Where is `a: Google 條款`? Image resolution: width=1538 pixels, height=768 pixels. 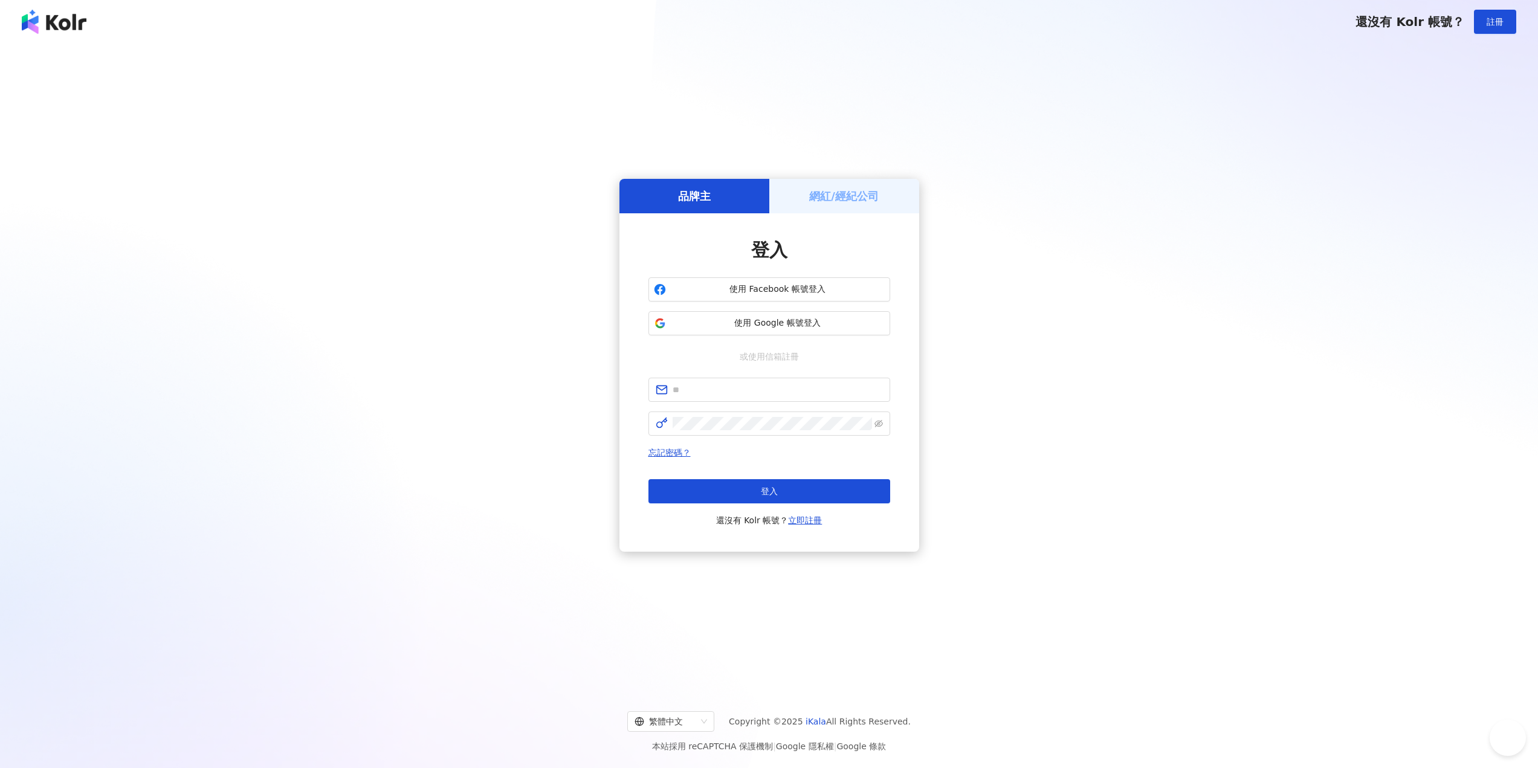
a: Google 條款 is located at coordinates (861, 746).